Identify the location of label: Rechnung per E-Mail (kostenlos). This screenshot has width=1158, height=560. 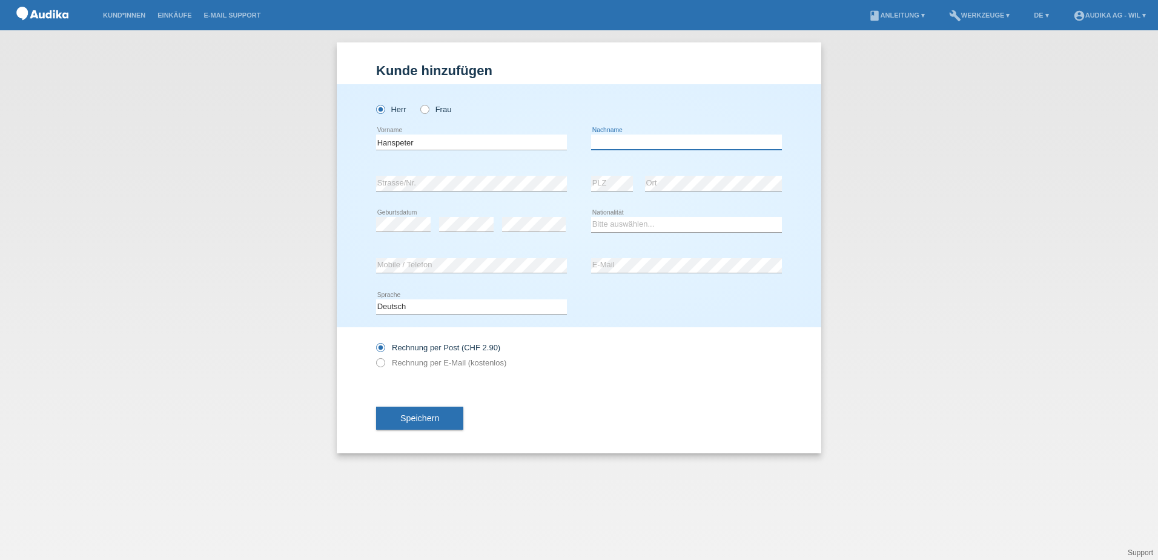
(441, 362).